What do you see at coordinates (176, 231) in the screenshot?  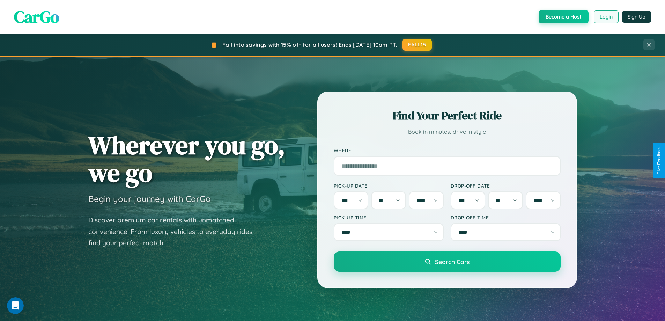 I see `p: Discover premium car rentals with unmatched convenience. From luxury vehicles to everyday rides, ...` at bounding box center [176, 231].